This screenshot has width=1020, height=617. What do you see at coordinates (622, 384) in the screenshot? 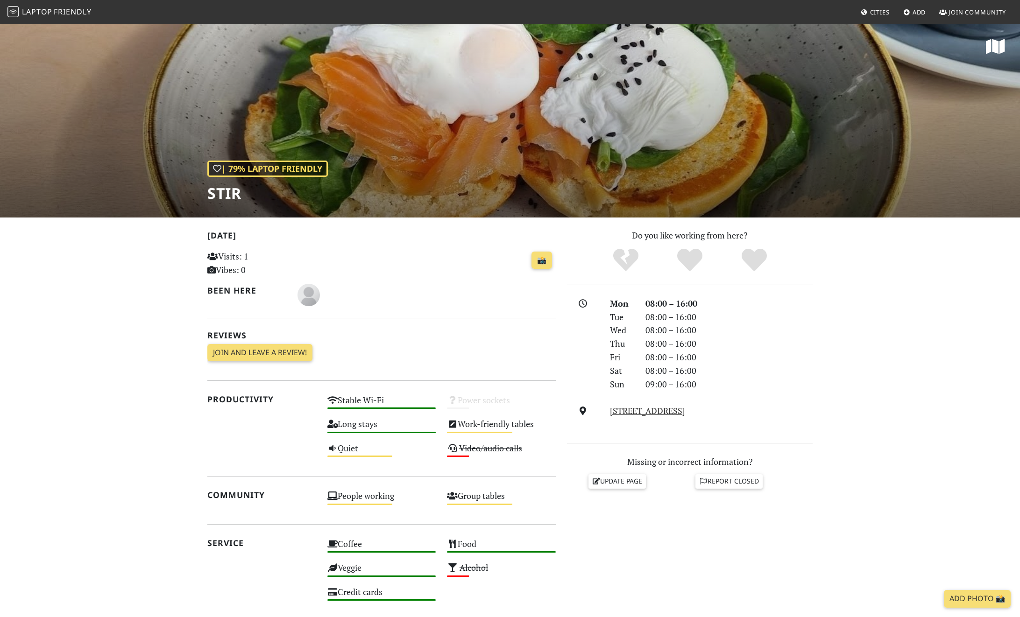
I see `div: Sun` at bounding box center [622, 384].